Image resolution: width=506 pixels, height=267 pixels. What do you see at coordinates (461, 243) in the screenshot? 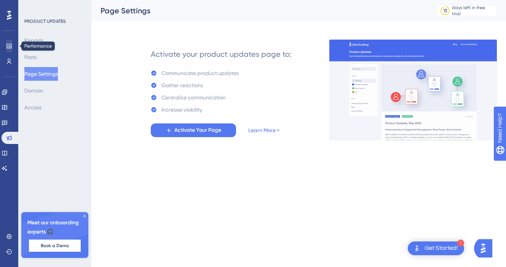
I see `div: 1` at bounding box center [461, 243].